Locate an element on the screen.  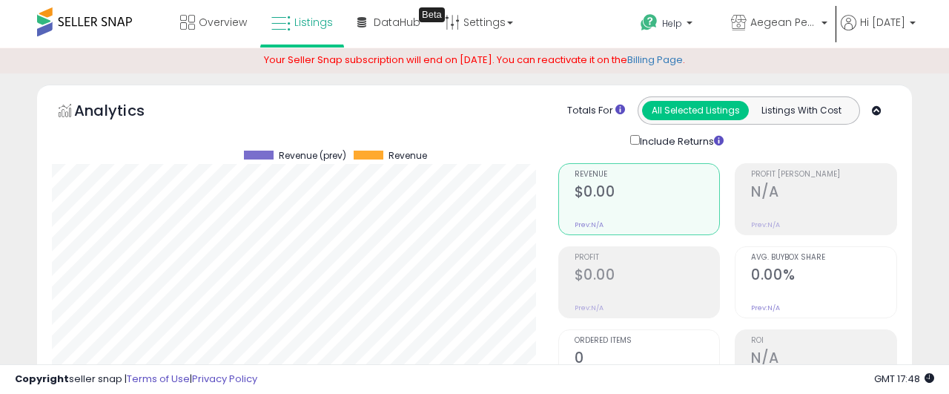
div: Totals For is located at coordinates (596, 110).